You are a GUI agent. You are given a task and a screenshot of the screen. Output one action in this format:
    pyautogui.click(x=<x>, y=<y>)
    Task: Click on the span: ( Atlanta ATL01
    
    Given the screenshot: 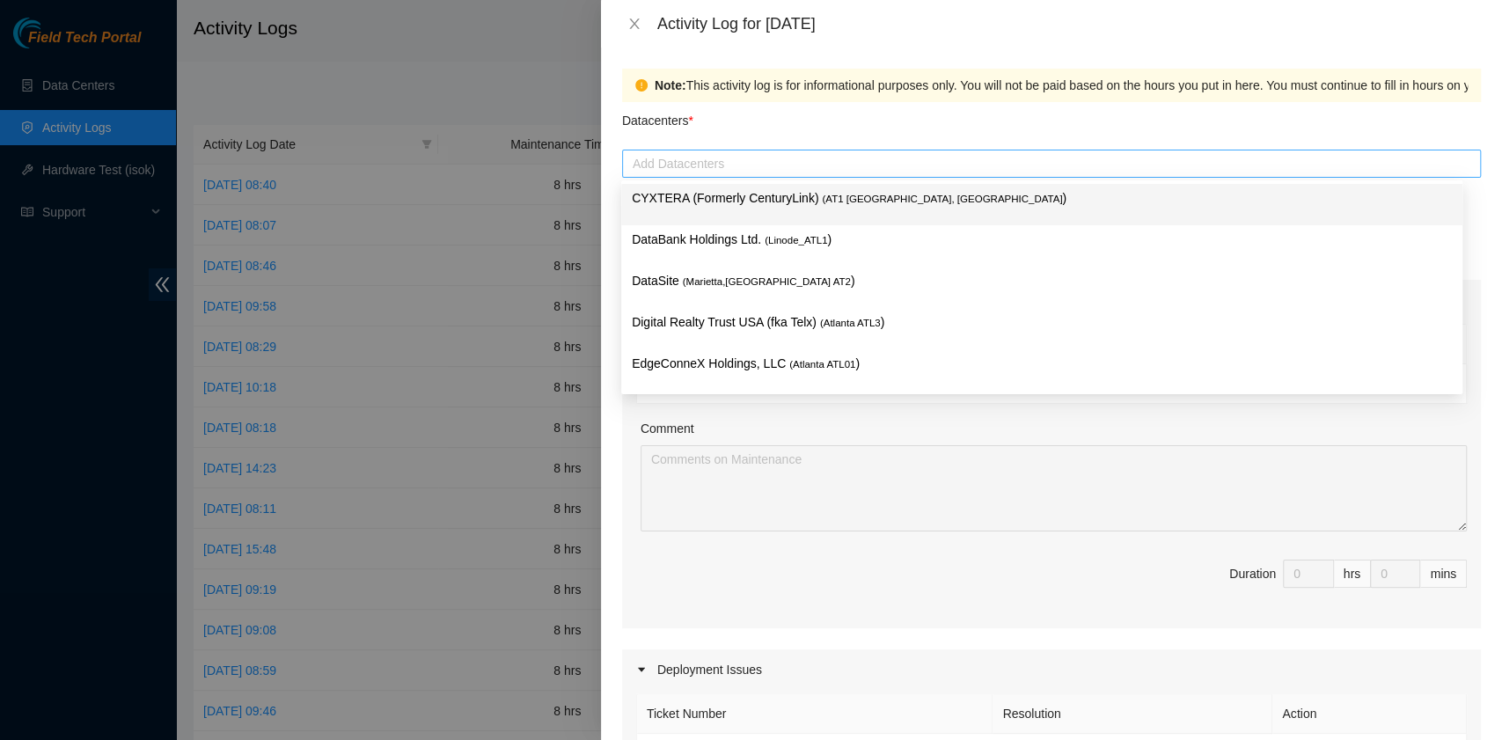 What is the action you would take?
    pyautogui.click(x=822, y=364)
    